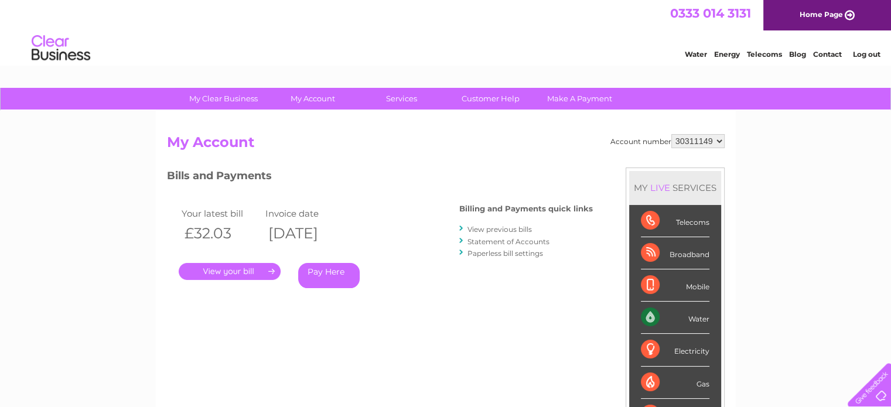  I want to click on a: 0333 014 3131, so click(710, 13).